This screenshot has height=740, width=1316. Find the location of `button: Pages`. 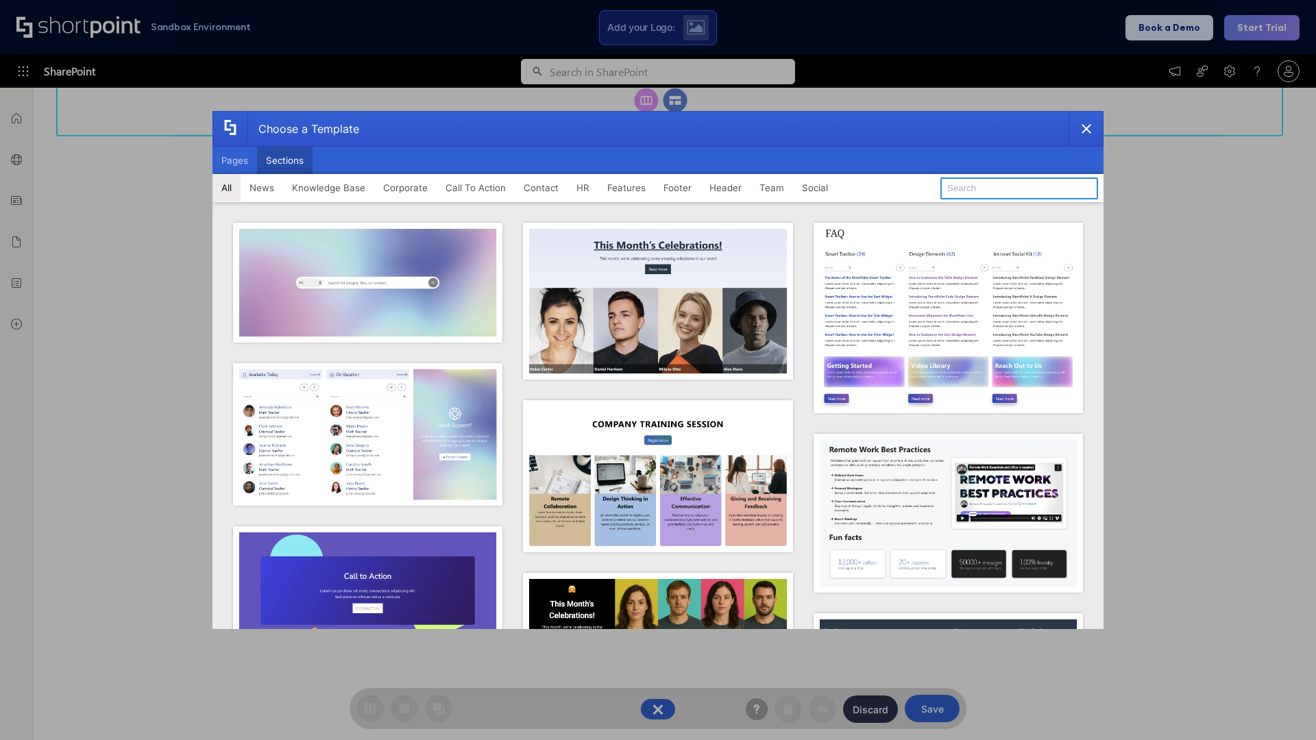

button: Pages is located at coordinates (234, 160).